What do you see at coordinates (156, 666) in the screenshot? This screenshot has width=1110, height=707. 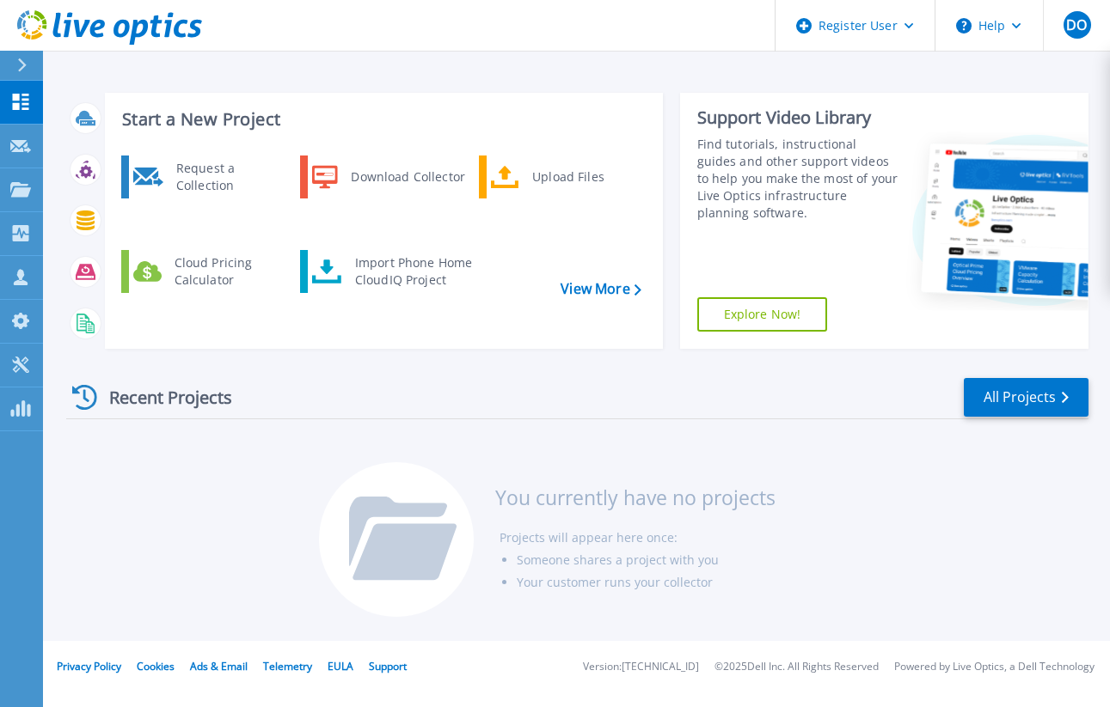 I see `a: Cookies` at bounding box center [156, 666].